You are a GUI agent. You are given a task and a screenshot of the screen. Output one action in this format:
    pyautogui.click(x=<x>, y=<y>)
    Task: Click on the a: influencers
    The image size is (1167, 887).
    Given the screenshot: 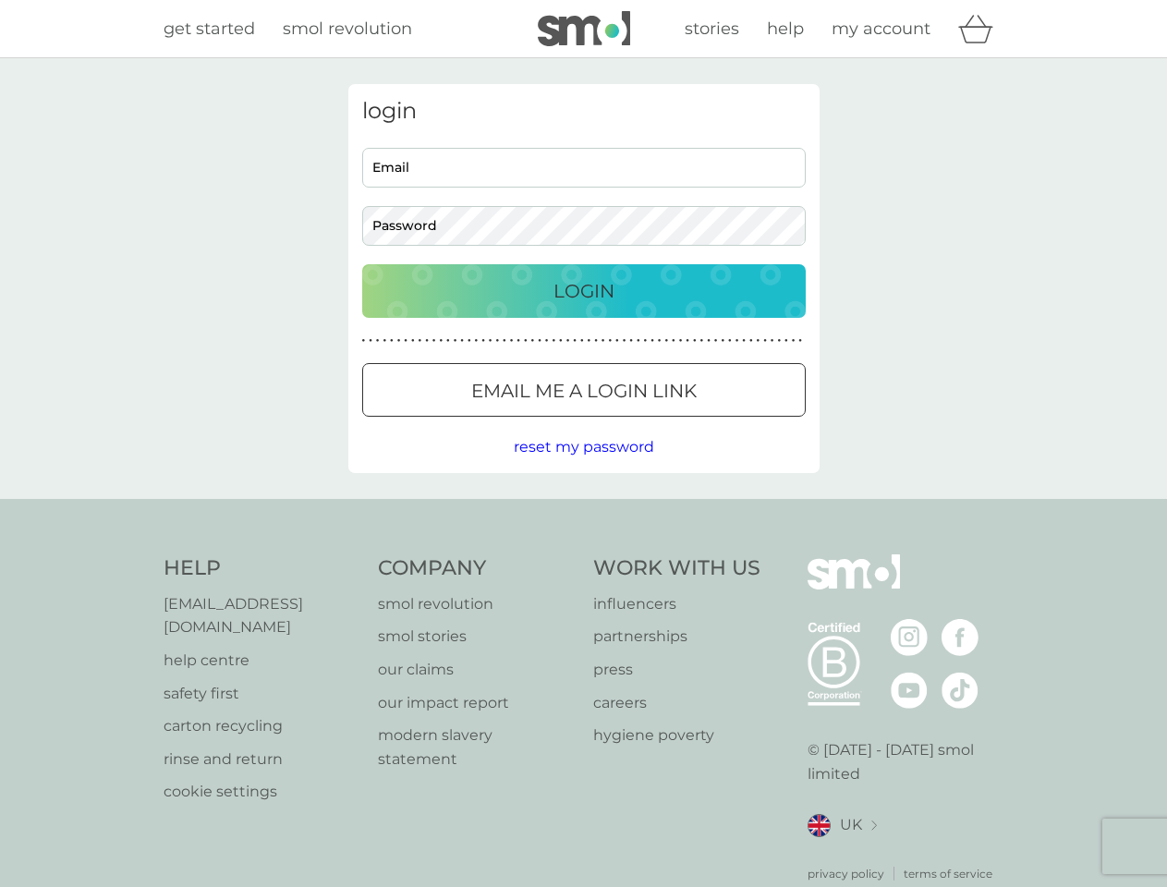 What is the action you would take?
    pyautogui.click(x=676, y=604)
    